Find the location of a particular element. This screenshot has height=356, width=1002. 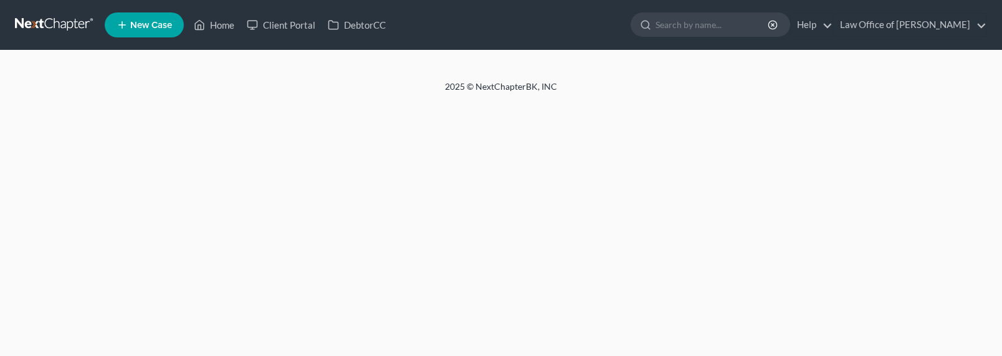

input: Search by name... is located at coordinates (712, 24).